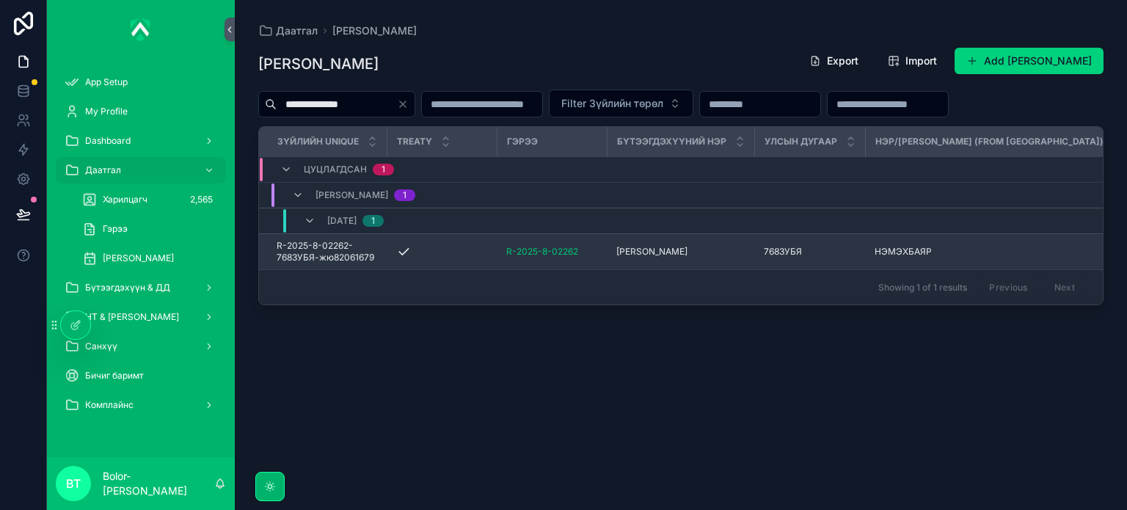 The image size is (1127, 510). Describe the element at coordinates (406, 104) in the screenshot. I see `button: Clear` at that location.